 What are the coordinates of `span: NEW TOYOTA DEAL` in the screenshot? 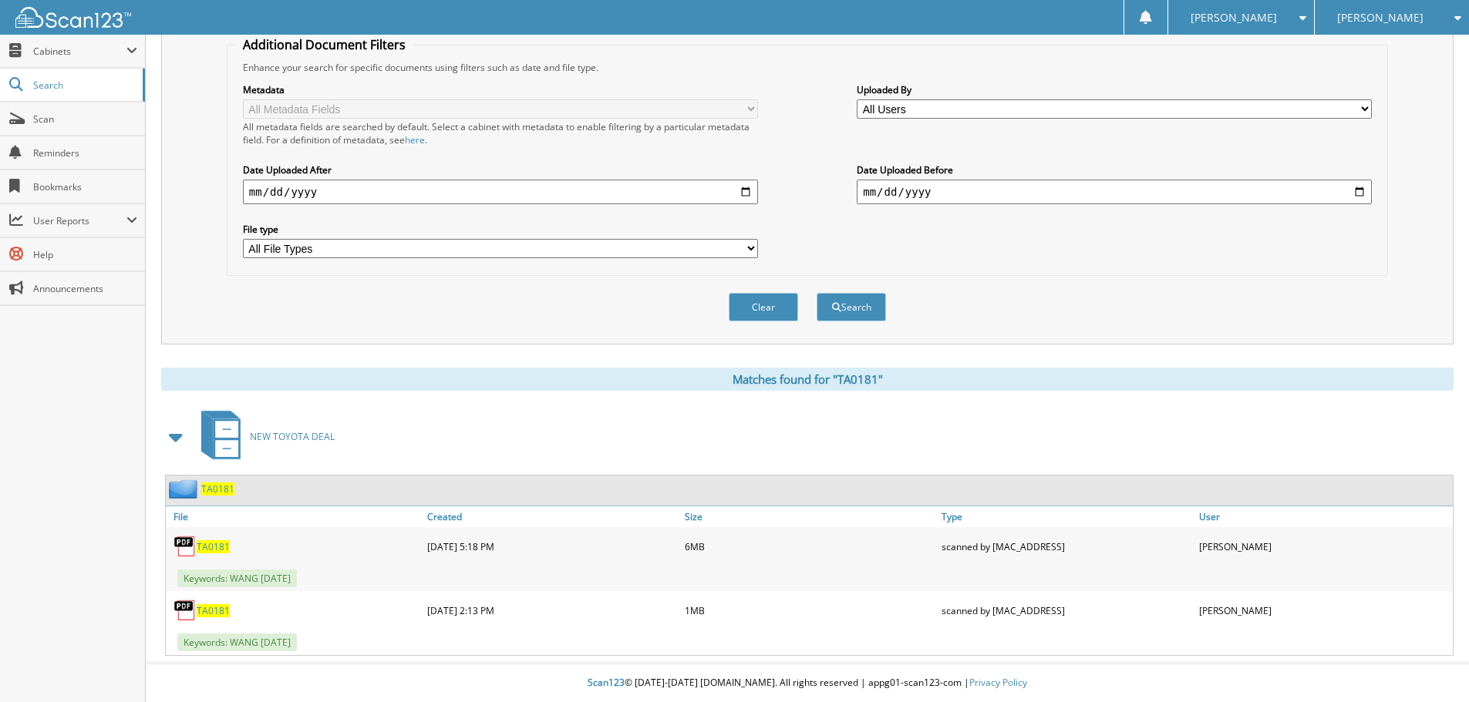 It's located at (292, 436).